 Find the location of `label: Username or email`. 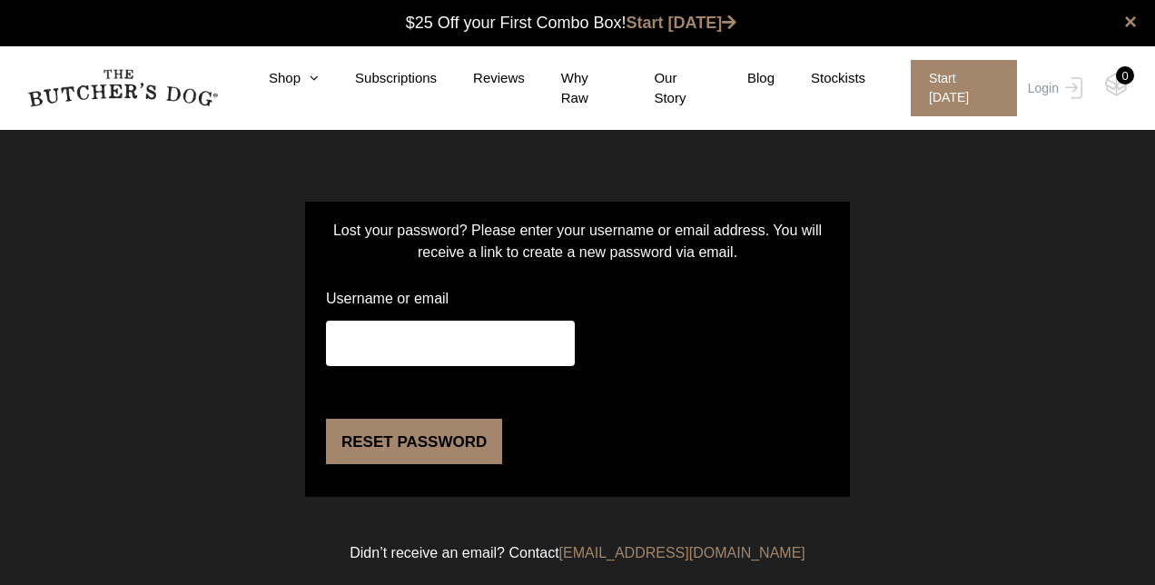

label: Username or email is located at coordinates (387, 299).